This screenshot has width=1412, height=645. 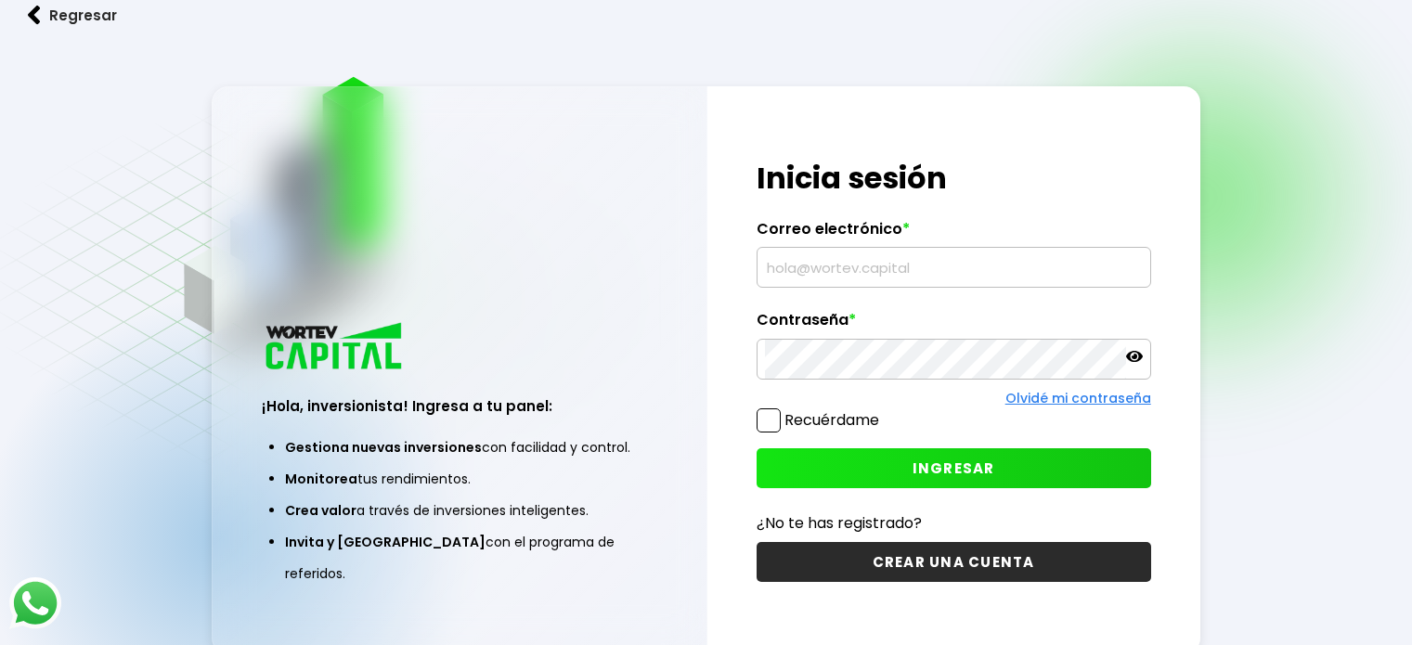 What do you see at coordinates (34, 15) in the screenshot?
I see `img: flecha izquierda` at bounding box center [34, 15].